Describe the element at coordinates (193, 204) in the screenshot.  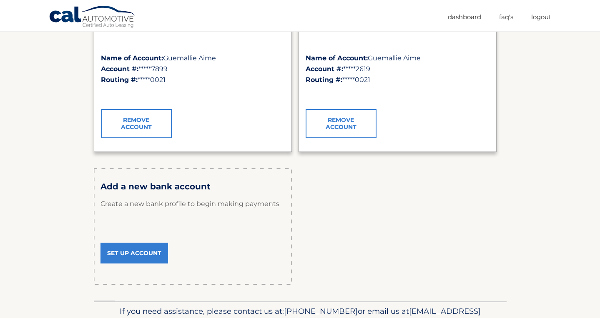
I see `p: Create a new bank profile to begin making payments` at that location.